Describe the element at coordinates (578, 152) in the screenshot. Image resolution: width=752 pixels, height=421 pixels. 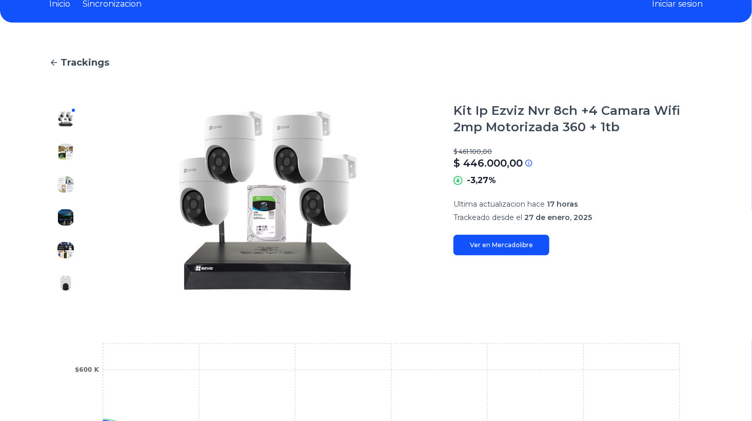
I see `p: $ 461.100,00` at that location.